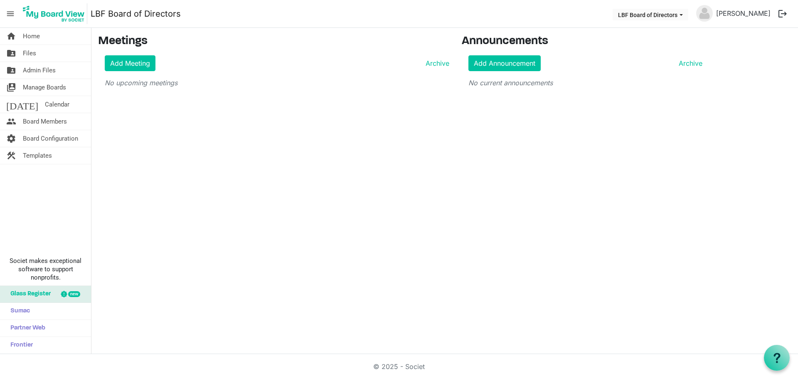  What do you see at coordinates (651, 15) in the screenshot?
I see `button: LBF Board of Directors dropdownbutton` at bounding box center [651, 15].